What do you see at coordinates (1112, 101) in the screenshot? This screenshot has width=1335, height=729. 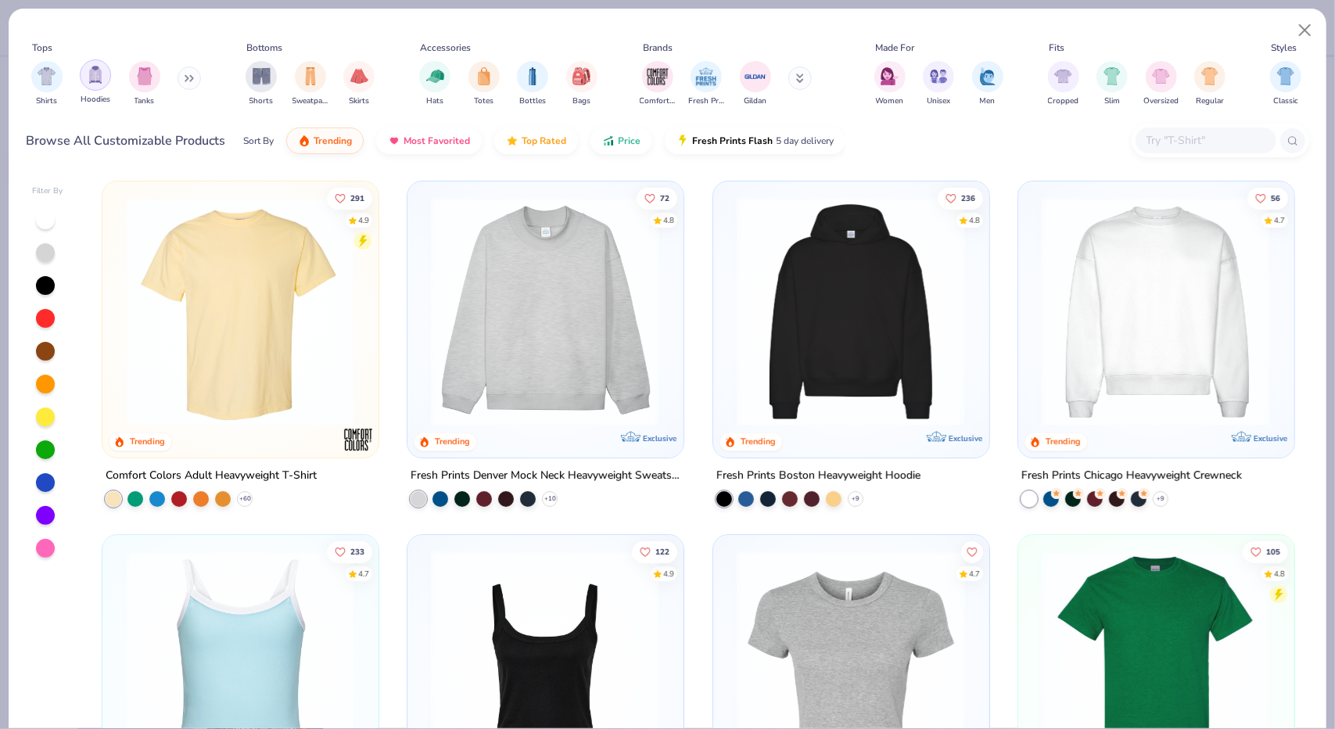 I see `span: Slim` at bounding box center [1112, 101].